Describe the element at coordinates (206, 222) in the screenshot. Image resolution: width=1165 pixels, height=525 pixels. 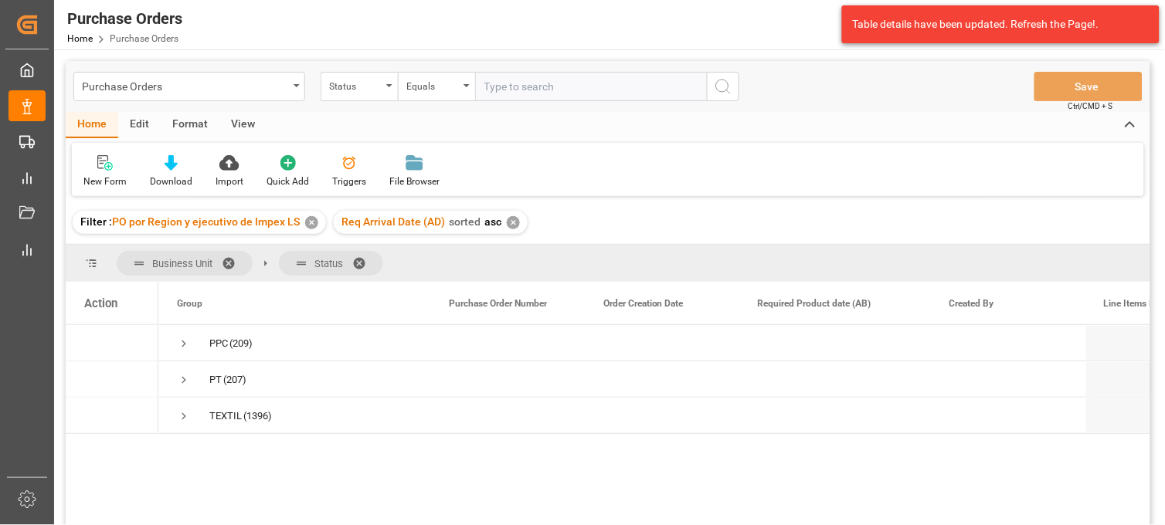
I see `span: PO por Region y ejecutivo de Impex LS` at that location.